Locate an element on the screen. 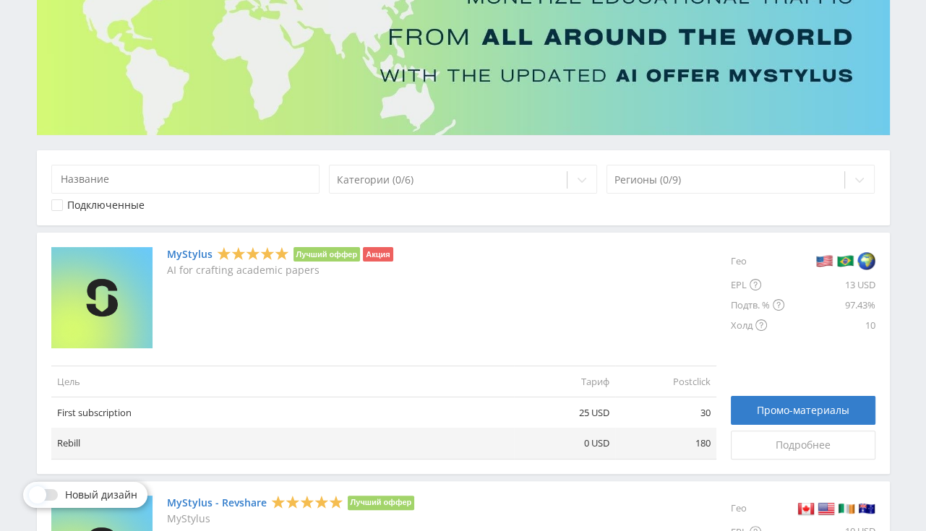 This screenshot has width=926, height=531. p: AI for crafting academic papers is located at coordinates (280, 270).